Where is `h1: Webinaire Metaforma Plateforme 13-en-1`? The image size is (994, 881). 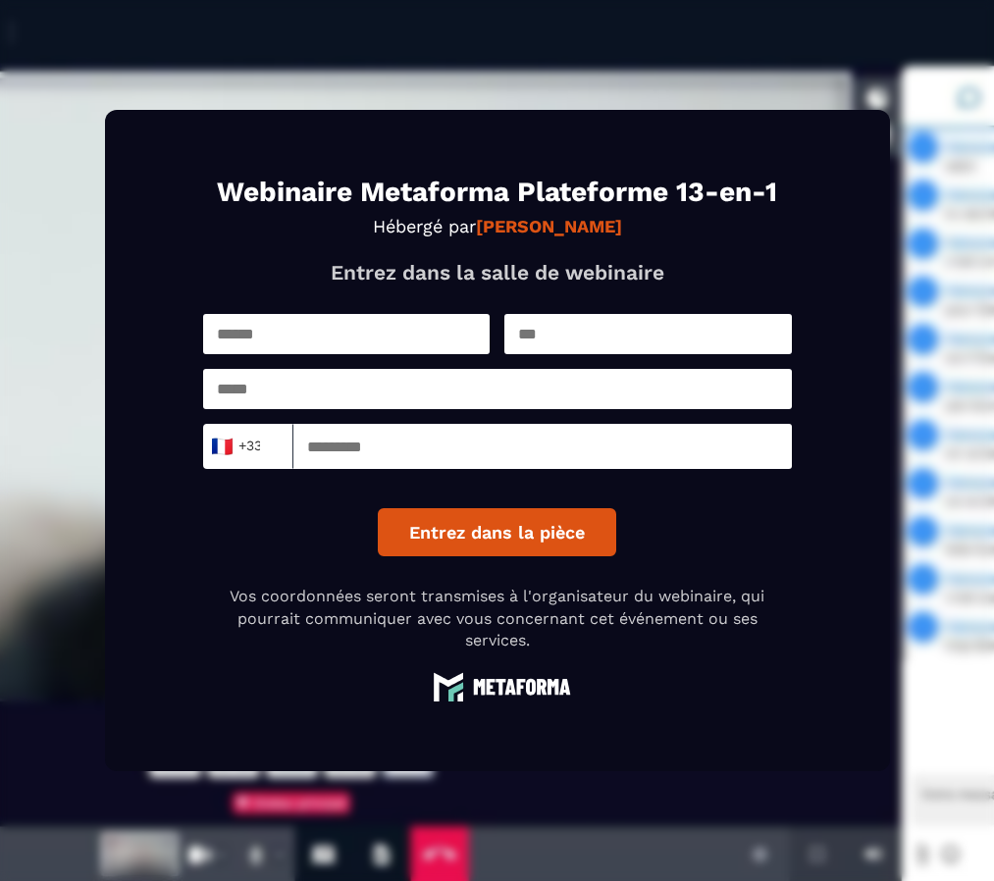
h1: Webinaire Metaforma Plateforme 13-en-1 is located at coordinates (497, 192).